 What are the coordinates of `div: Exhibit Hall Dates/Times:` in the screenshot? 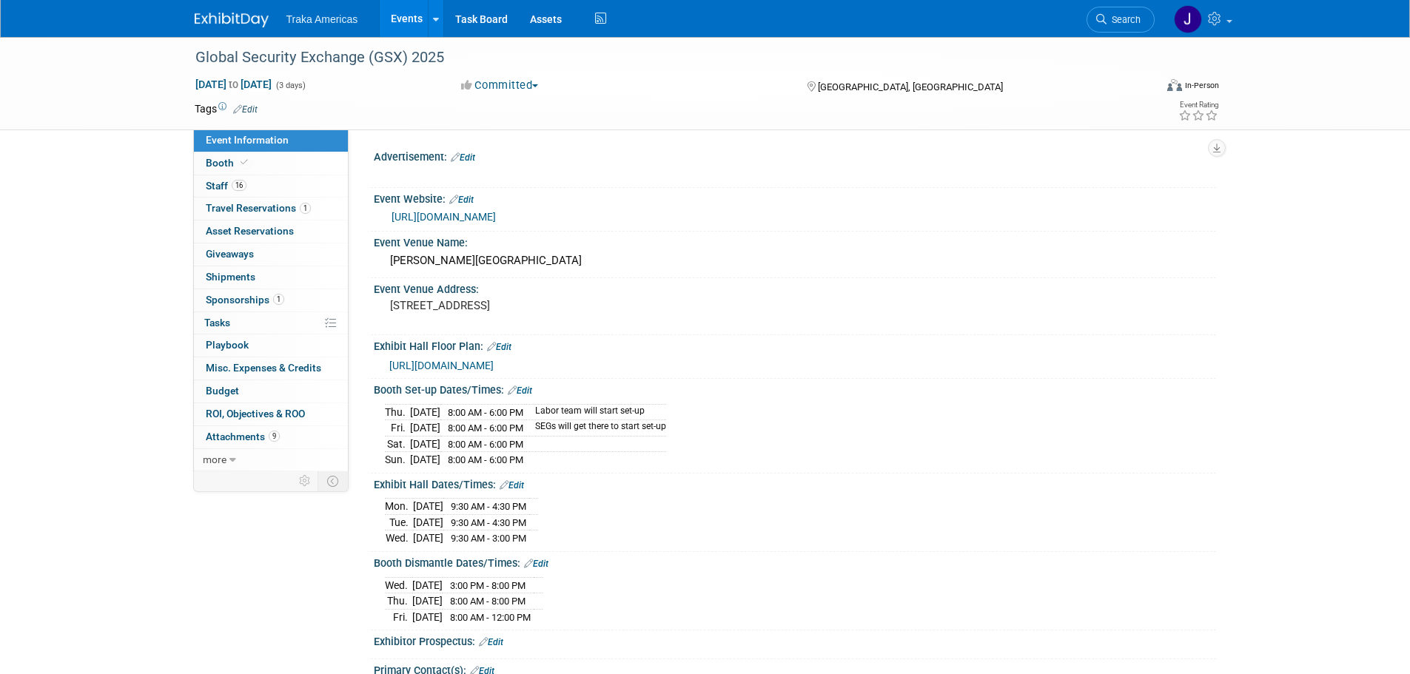 It's located at (795, 483).